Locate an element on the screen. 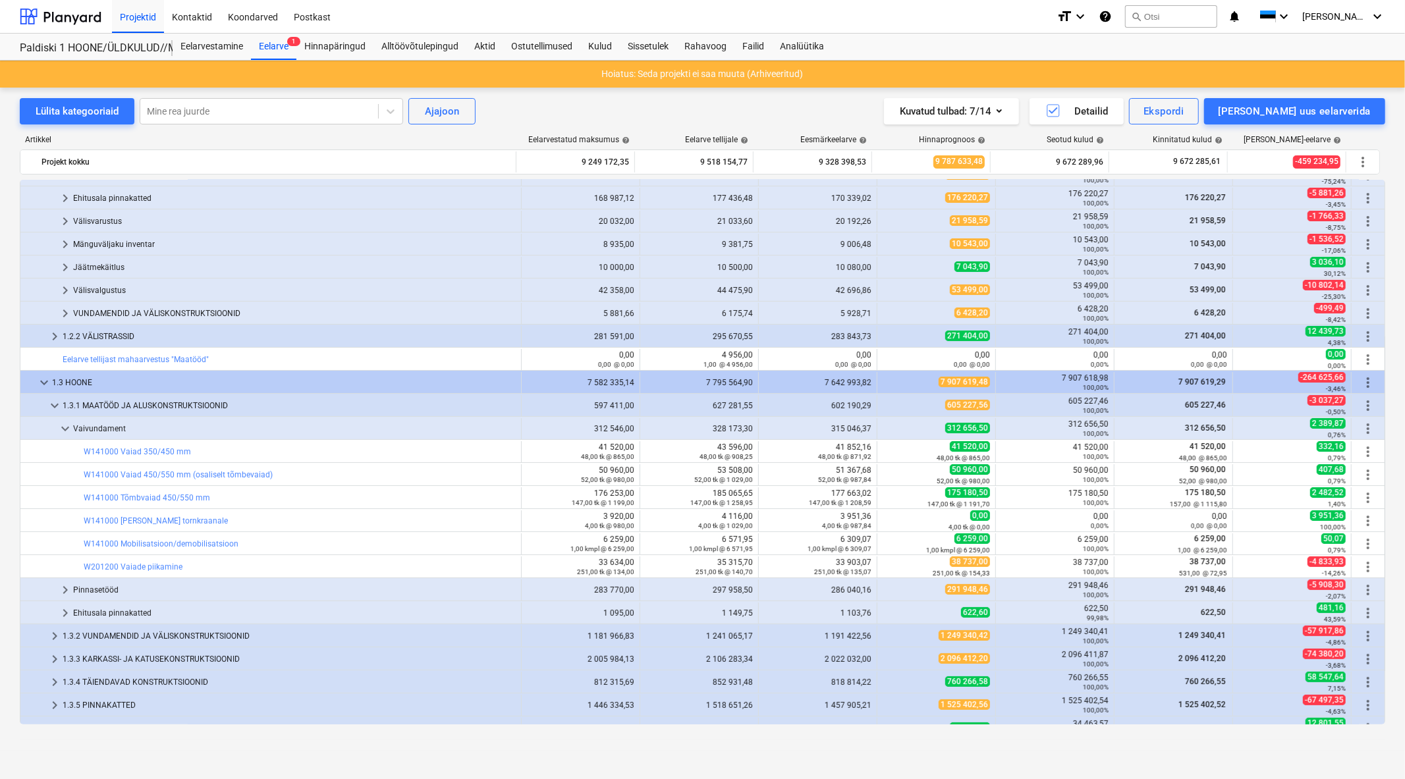 This screenshot has width=1405, height=779. div: 10 500,00 is located at coordinates (699, 267).